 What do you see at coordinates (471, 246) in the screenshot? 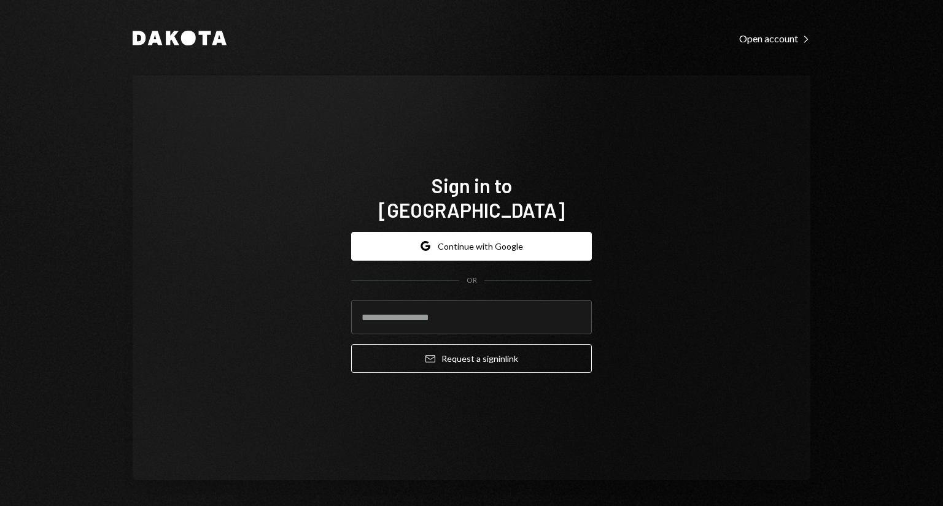
I see `button: Continue with Google` at bounding box center [471, 246].